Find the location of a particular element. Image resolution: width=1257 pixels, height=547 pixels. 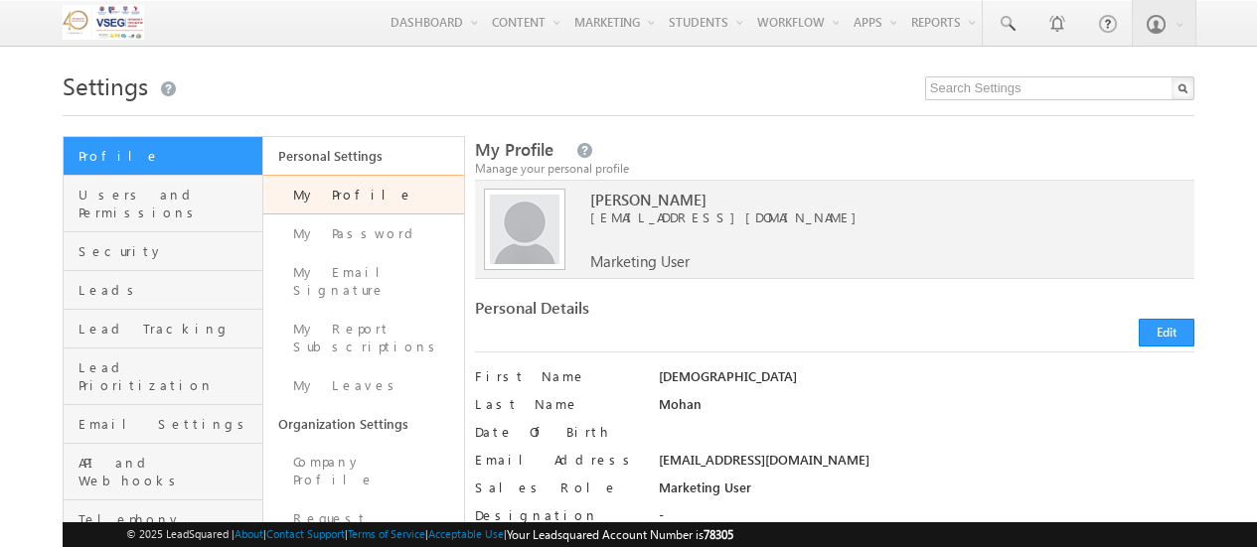

a: Users and Permissions is located at coordinates (163, 204).